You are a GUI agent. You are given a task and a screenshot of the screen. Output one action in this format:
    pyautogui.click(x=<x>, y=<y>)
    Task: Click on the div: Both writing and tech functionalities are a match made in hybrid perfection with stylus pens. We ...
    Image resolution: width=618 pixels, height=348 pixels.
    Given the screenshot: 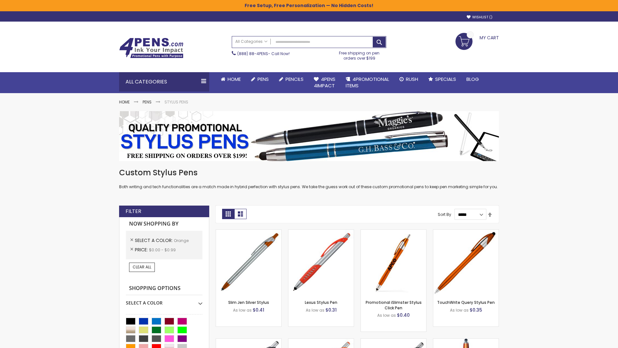 What is the action you would take?
    pyautogui.click(x=309, y=178)
    